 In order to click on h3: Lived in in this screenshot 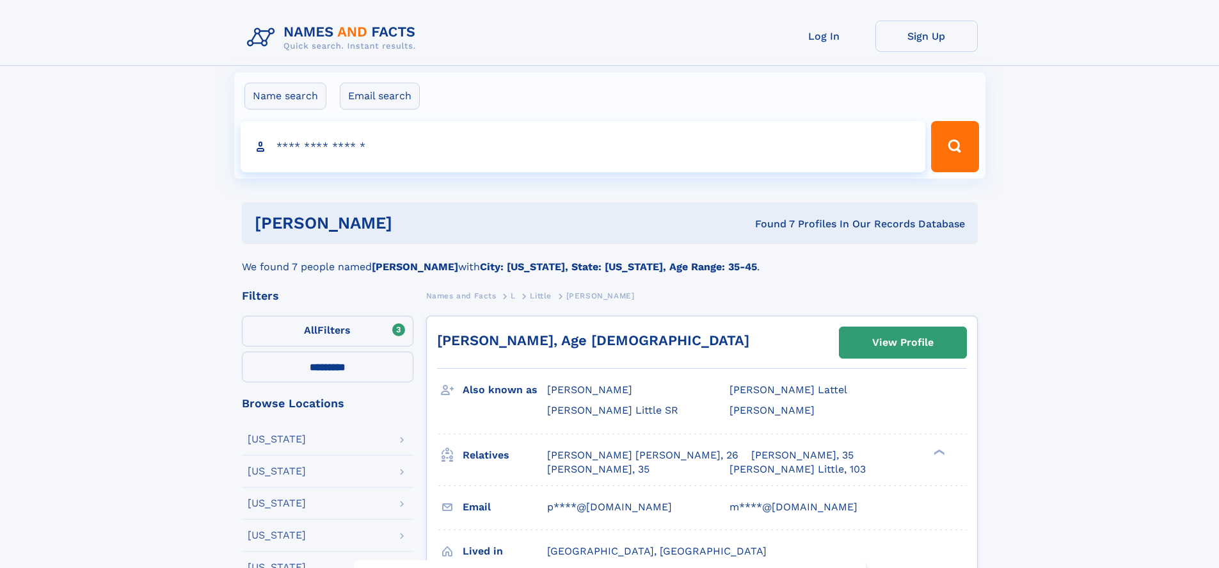, I will do `click(505, 551)`.